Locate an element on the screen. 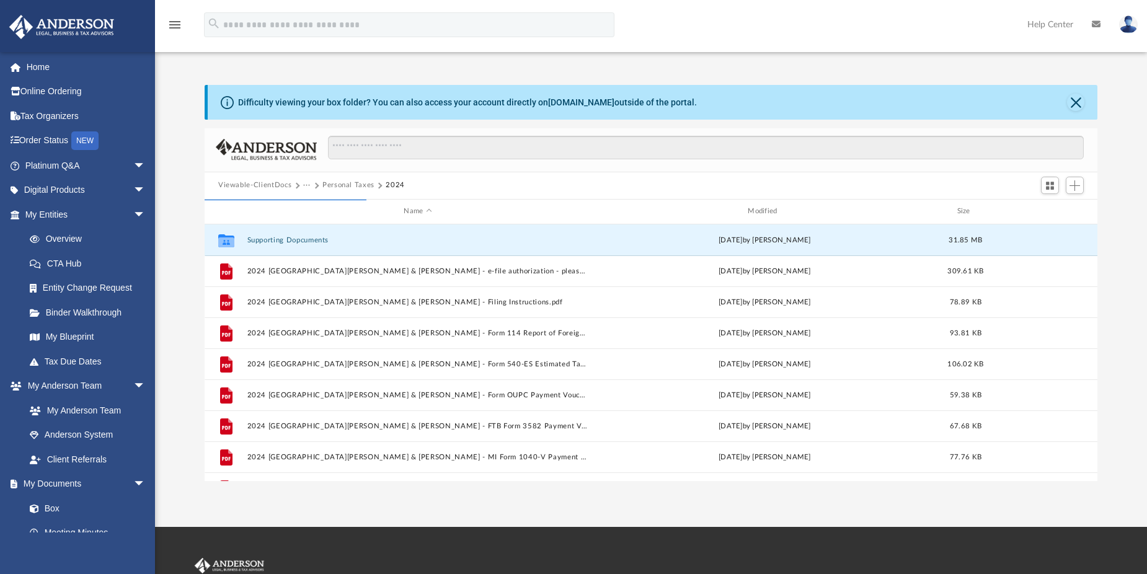 This screenshot has height=574, width=1147. a: Tax Due Dates is located at coordinates (91, 361).